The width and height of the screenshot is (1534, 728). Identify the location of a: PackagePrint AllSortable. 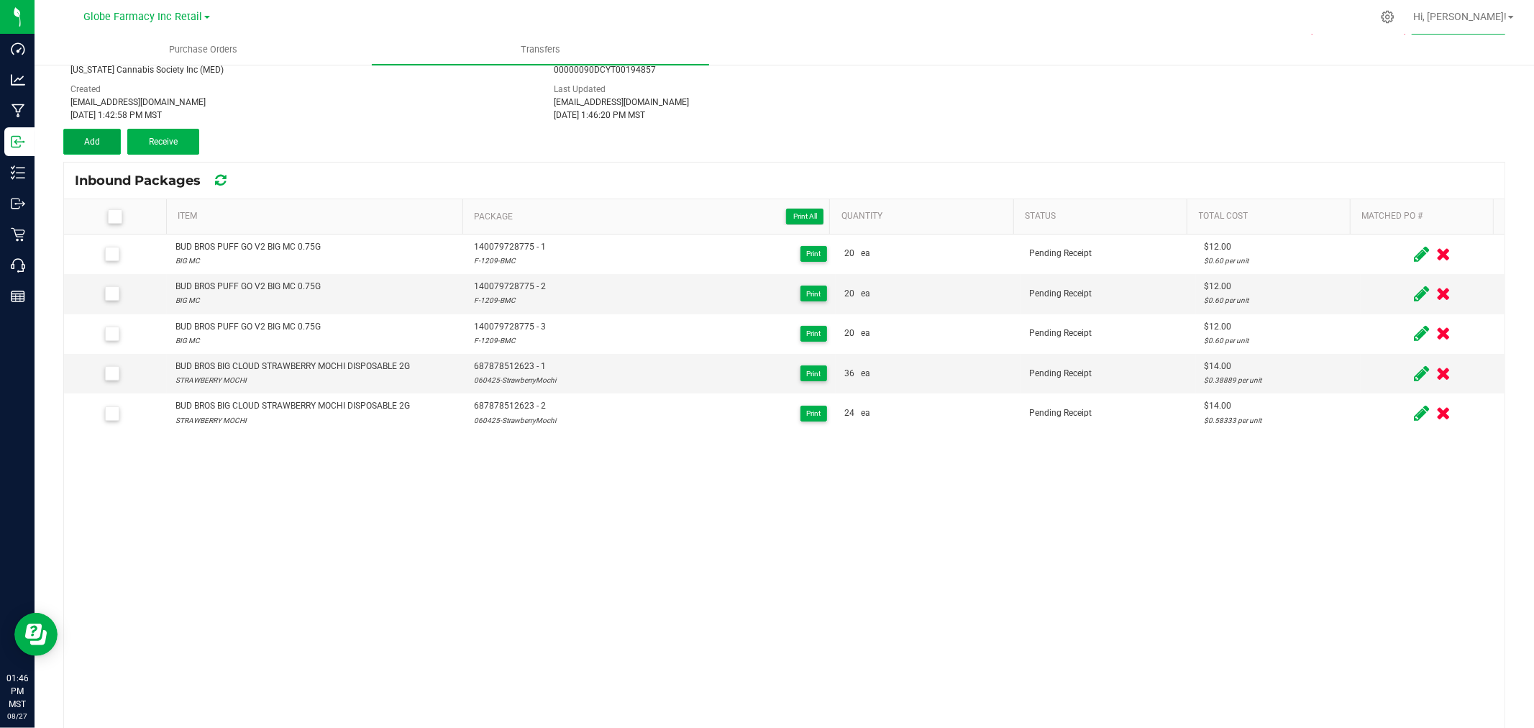
(649, 216).